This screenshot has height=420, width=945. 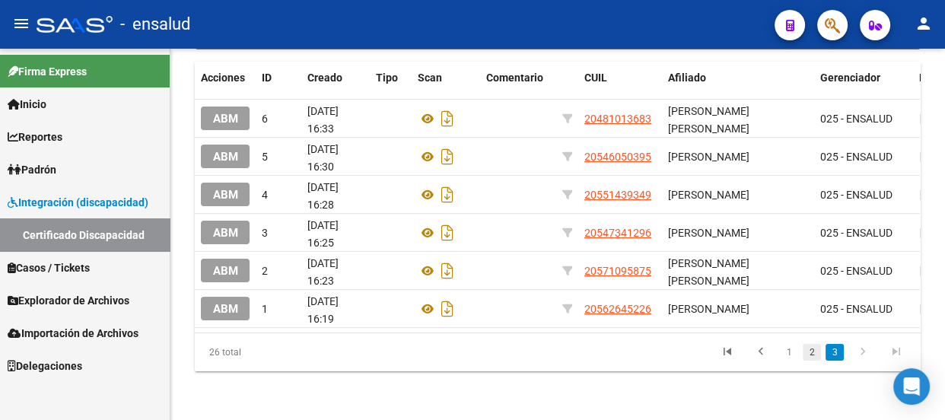 I want to click on span: 20546050395, so click(x=618, y=157).